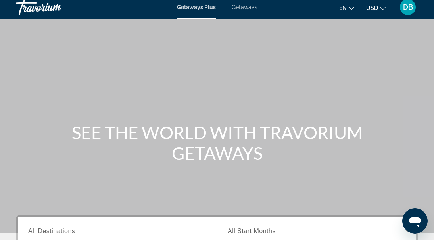 The width and height of the screenshot is (434, 240). I want to click on button: Change language, so click(347, 8).